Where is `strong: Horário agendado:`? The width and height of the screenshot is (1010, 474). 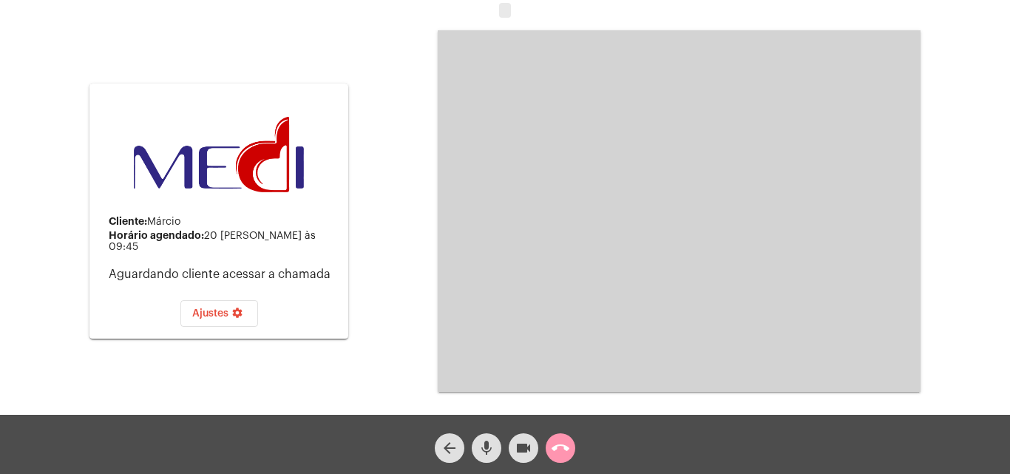 strong: Horário agendado: is located at coordinates (156, 235).